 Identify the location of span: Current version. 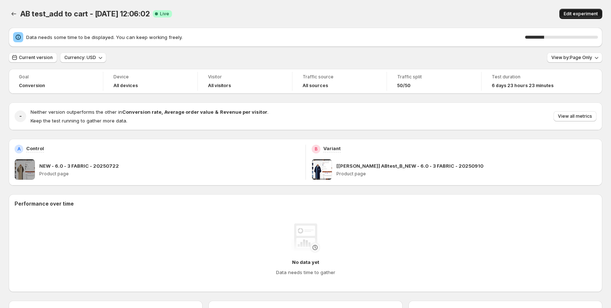
(36, 58).